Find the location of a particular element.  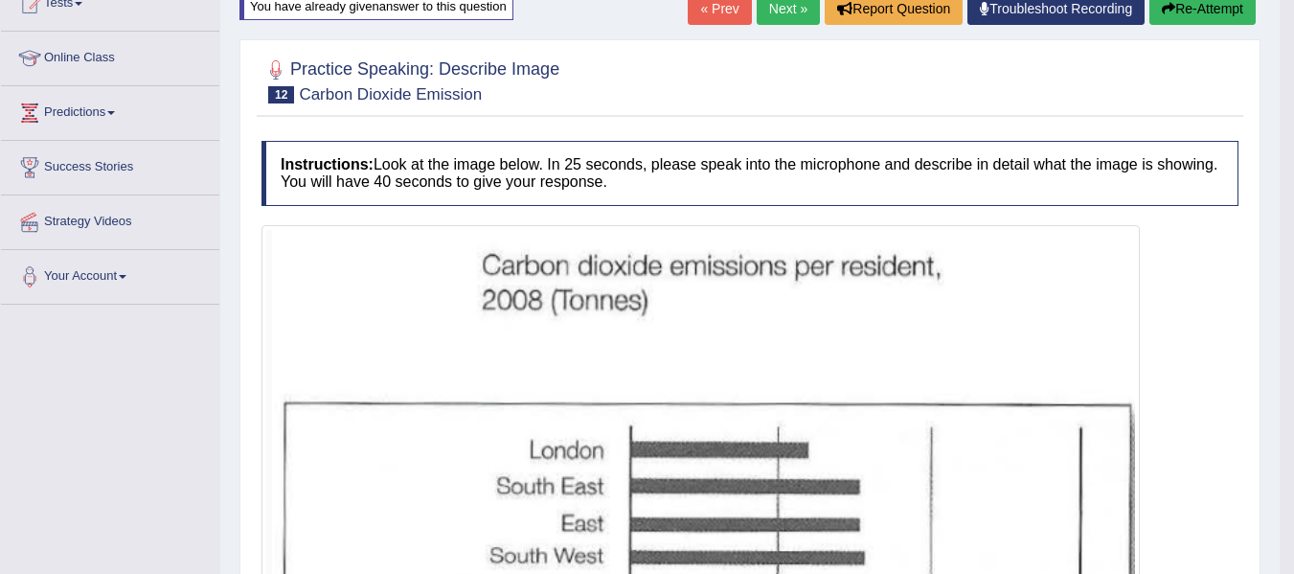

span: 12 is located at coordinates (281, 95).